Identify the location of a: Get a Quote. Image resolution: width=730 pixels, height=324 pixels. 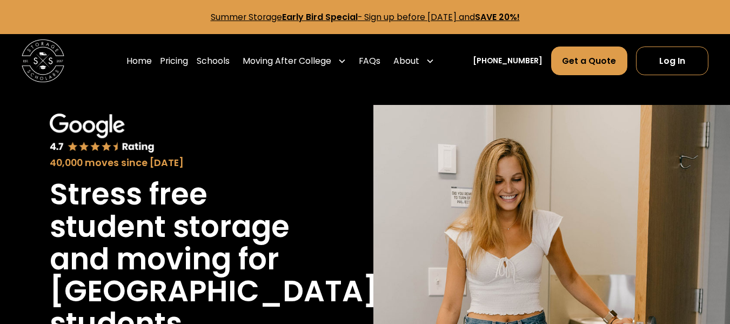
(589, 61).